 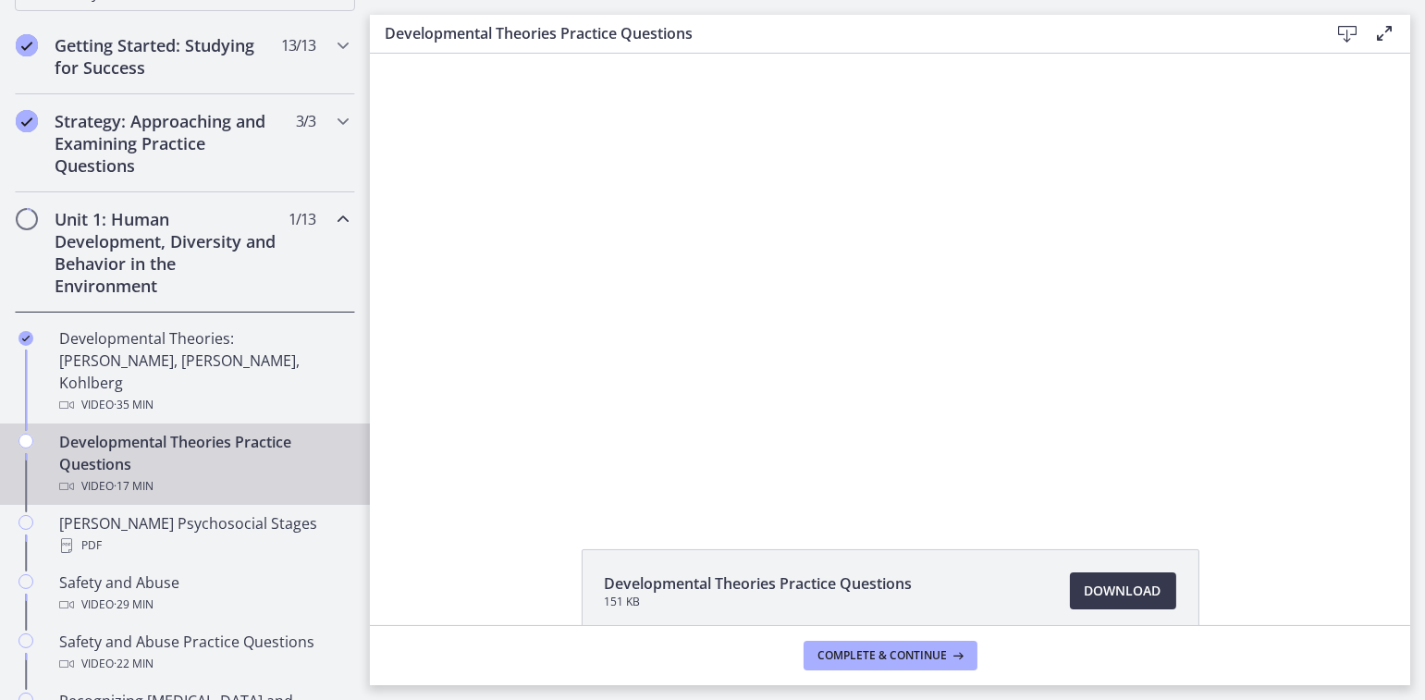 I want to click on span: 3 / 3, so click(x=305, y=121).